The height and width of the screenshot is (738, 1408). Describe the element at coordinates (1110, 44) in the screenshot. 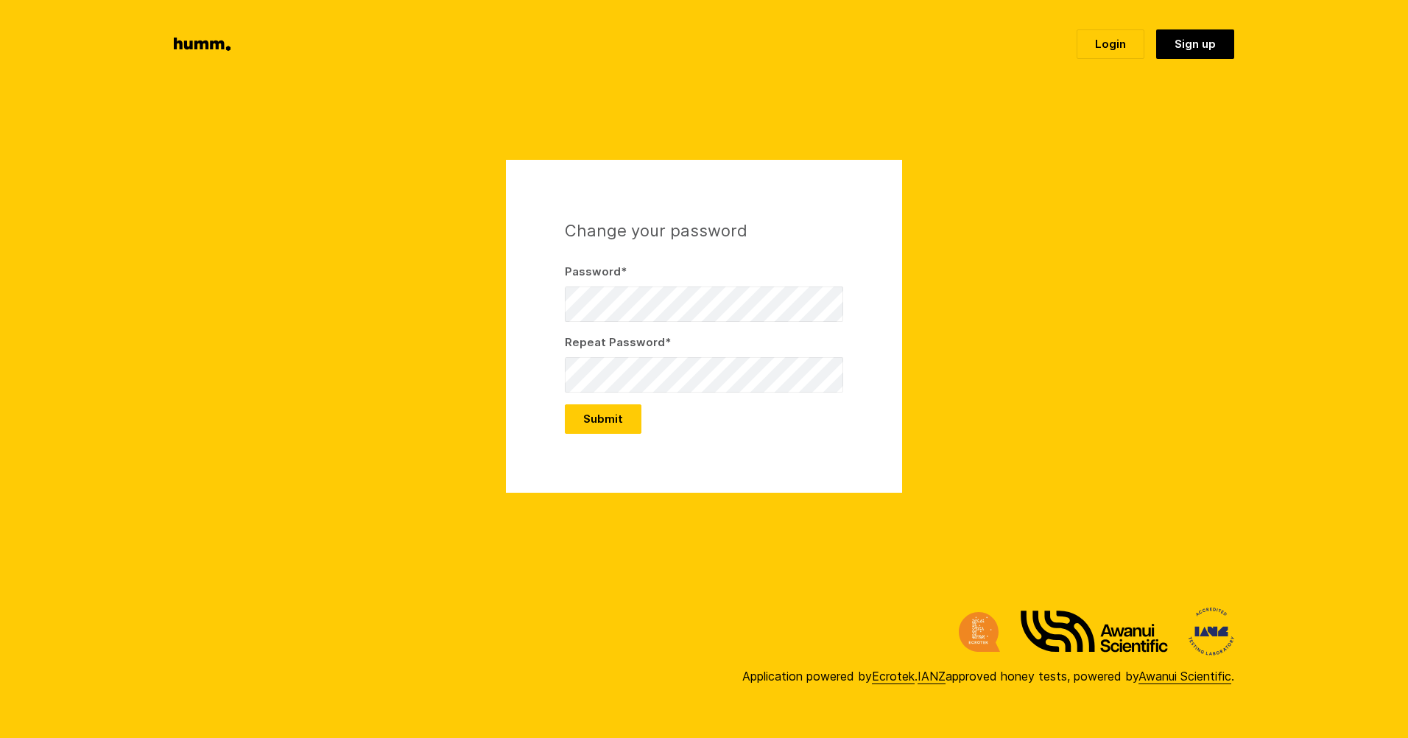

I see `a: Login` at that location.